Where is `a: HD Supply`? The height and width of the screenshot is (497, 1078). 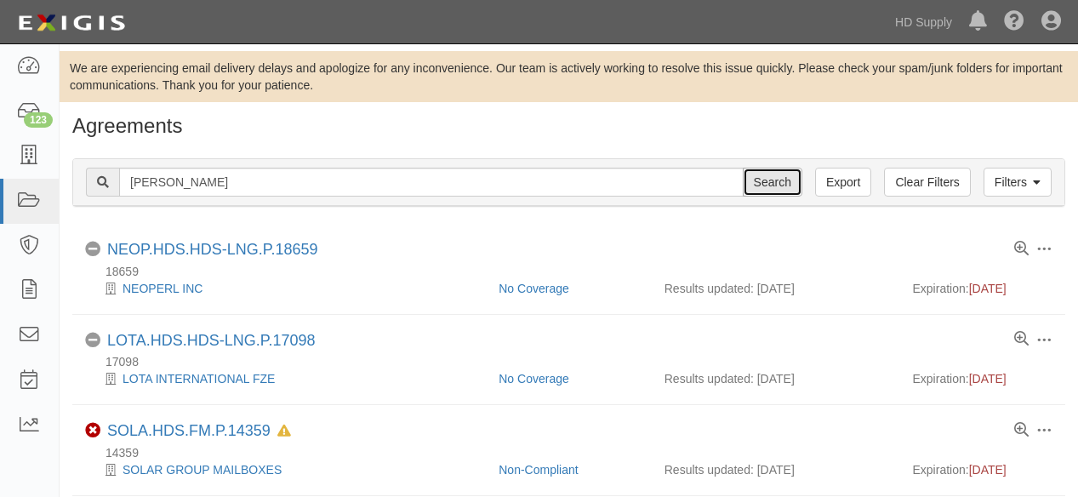 a: HD Supply is located at coordinates (923, 22).